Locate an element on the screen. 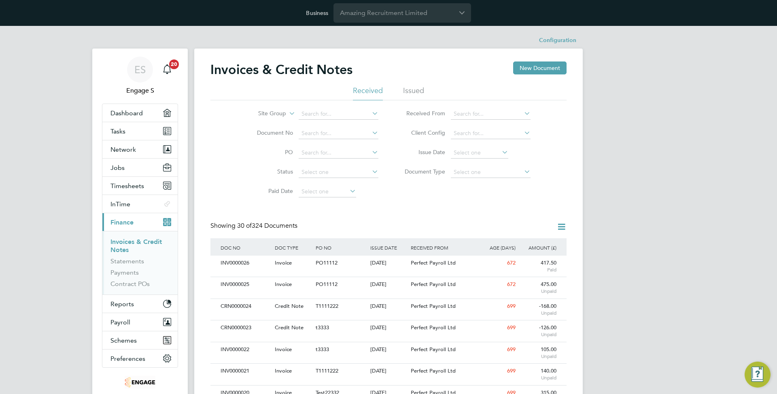 Image resolution: width=777 pixels, height=394 pixels. div: ISSUE DATE is located at coordinates (389, 248).